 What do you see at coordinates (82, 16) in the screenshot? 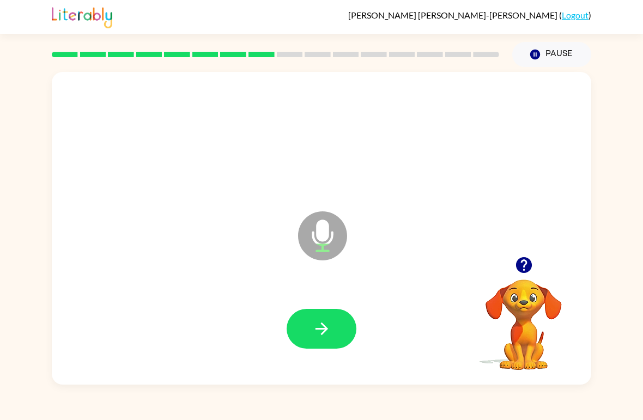
I see `img: Literably` at bounding box center [82, 16].